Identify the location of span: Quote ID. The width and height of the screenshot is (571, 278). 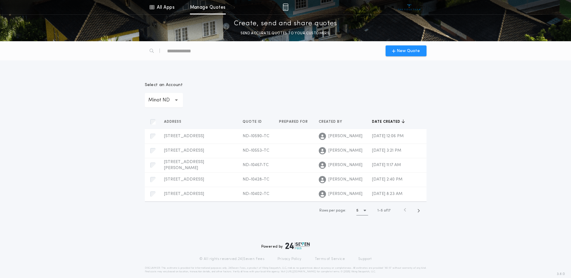
(253, 122).